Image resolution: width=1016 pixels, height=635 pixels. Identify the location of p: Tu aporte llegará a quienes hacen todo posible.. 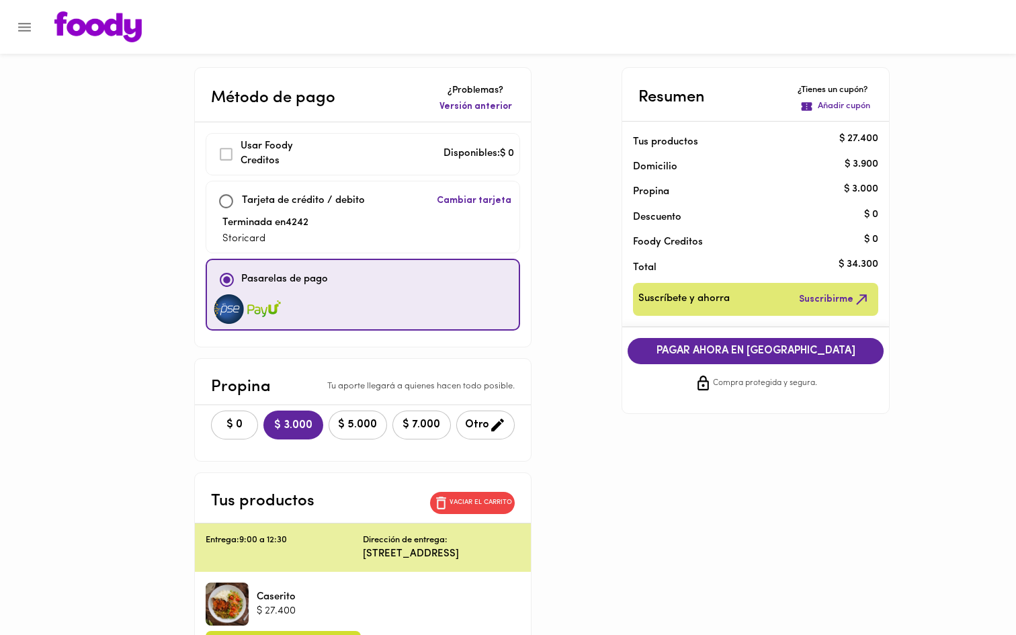
(421, 386).